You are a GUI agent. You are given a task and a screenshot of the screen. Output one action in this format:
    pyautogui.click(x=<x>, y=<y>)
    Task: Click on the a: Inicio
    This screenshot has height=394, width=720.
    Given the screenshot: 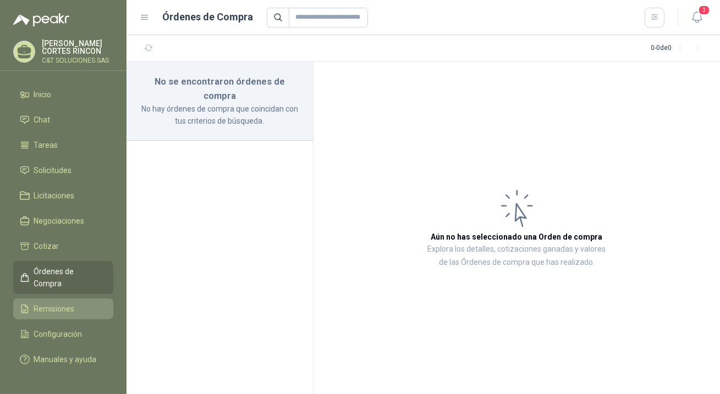 What is the action you would take?
    pyautogui.click(x=63, y=95)
    